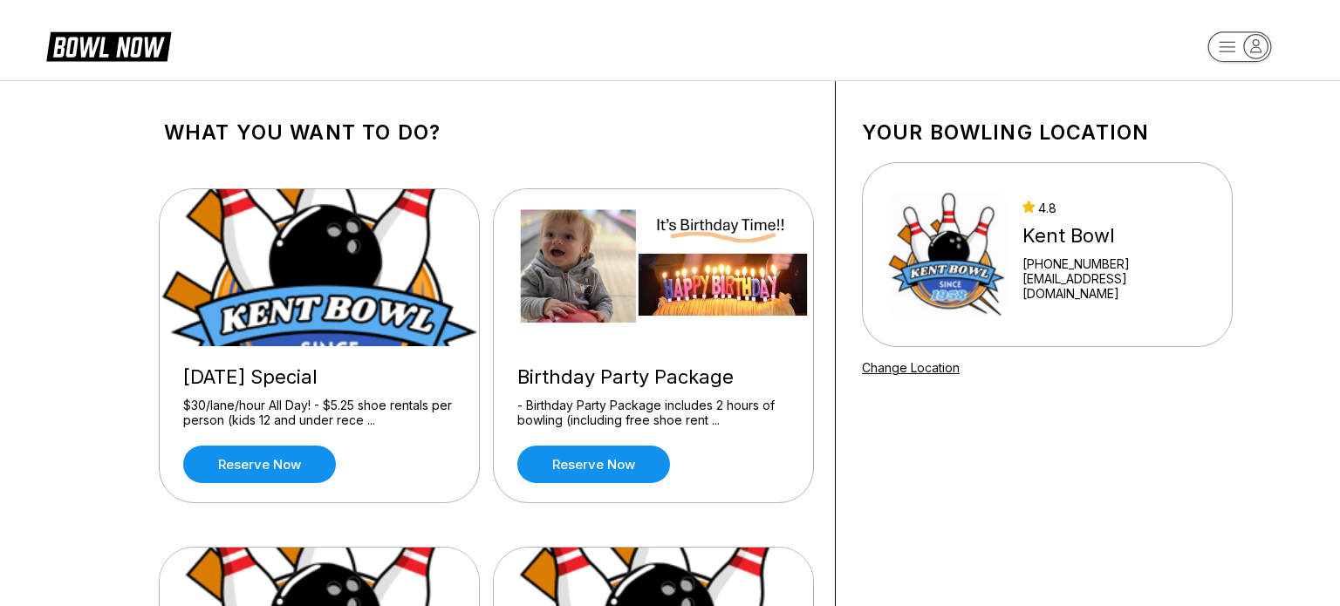 The width and height of the screenshot is (1340, 606). I want to click on div: 4.8, so click(1116, 208).